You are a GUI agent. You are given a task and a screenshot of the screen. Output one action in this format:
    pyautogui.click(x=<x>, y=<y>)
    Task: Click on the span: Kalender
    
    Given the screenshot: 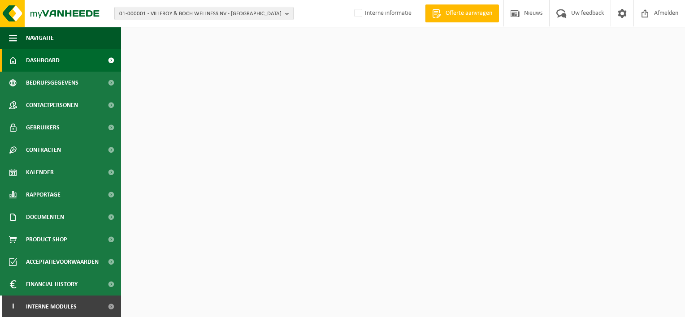 What is the action you would take?
    pyautogui.click(x=40, y=173)
    